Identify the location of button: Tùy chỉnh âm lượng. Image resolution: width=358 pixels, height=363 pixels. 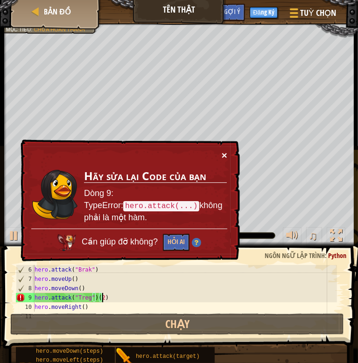
(292, 237).